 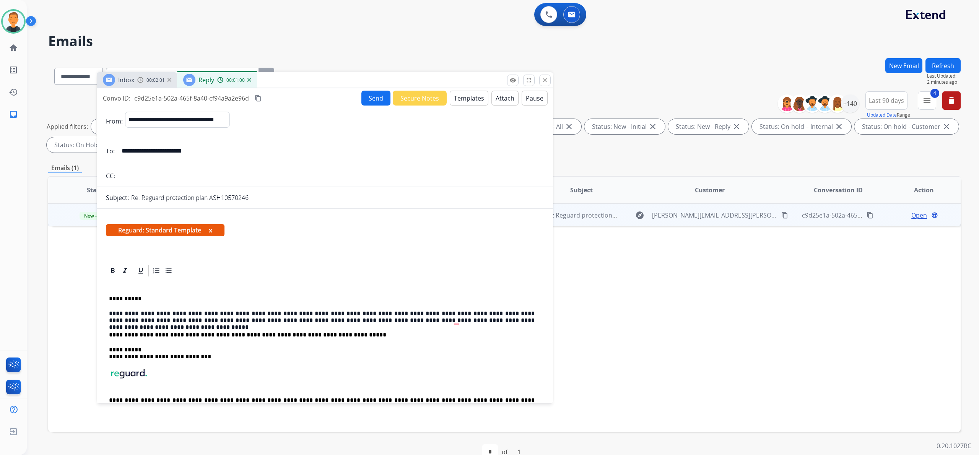 I want to click on div: Status: On-hold – Internal, so click(x=801, y=127).